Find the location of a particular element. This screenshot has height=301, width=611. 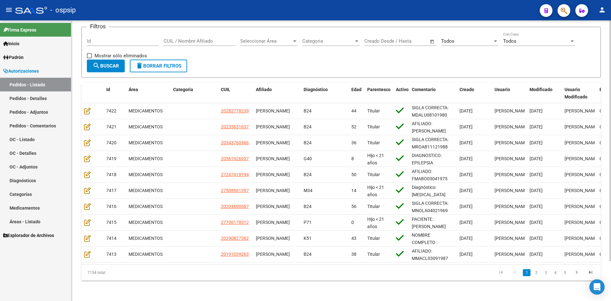

span: K51 is located at coordinates (307, 238).